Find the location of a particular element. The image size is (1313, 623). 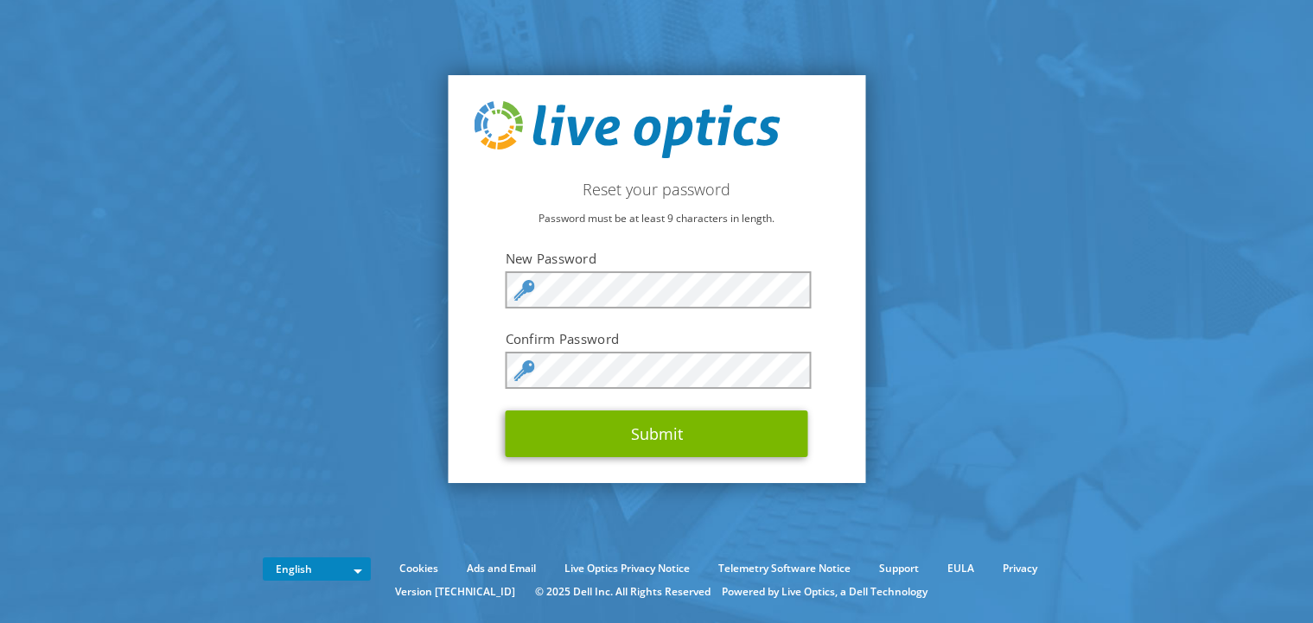

li: Powered by Live Optics, a Dell Technology is located at coordinates (825, 592).